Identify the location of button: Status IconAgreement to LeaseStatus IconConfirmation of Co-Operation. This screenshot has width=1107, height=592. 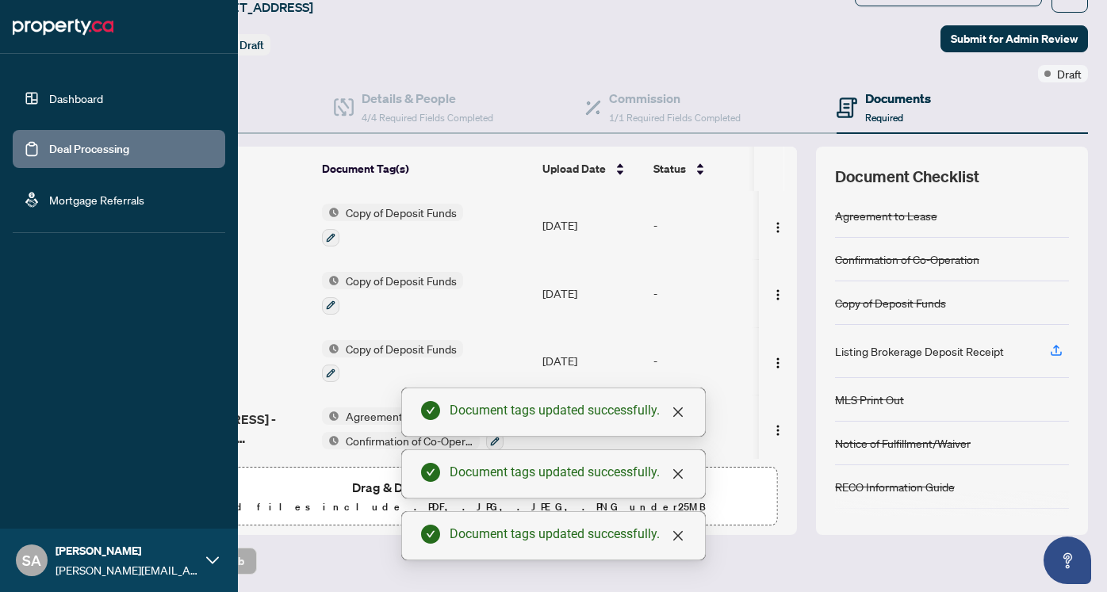
(412, 429).